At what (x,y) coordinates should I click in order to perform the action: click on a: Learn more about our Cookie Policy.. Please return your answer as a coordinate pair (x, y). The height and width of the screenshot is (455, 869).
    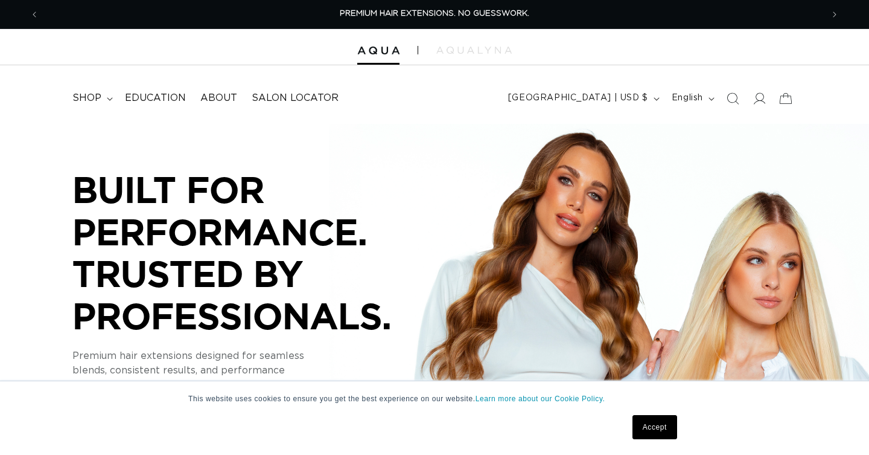
    Looking at the image, I should click on (540, 398).